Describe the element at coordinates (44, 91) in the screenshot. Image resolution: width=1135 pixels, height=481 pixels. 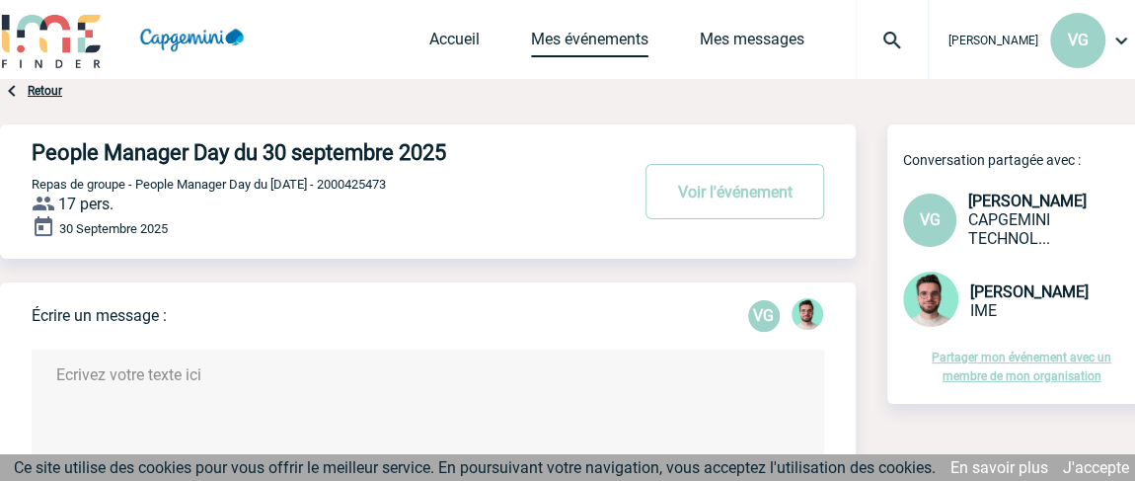
I see `a: Retour` at that location.